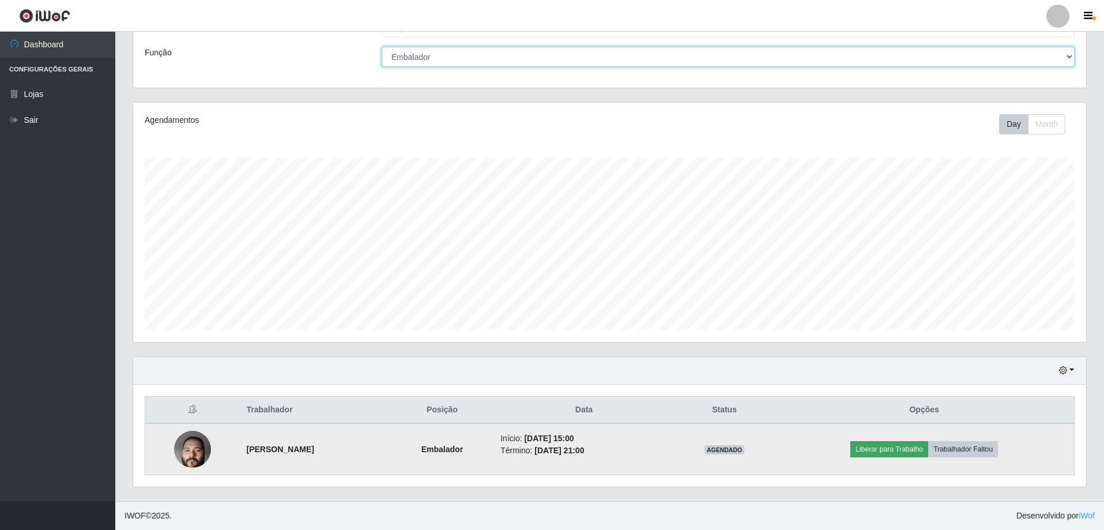 The height and width of the screenshot is (530, 1104). What do you see at coordinates (1047, 124) in the screenshot?
I see `button: Month` at bounding box center [1047, 124].